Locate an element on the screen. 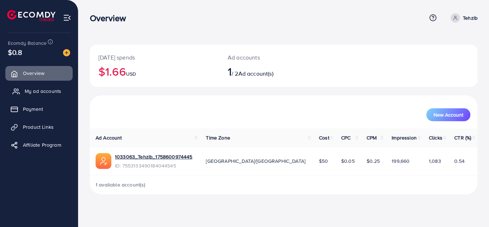 This screenshot has height=227, width=489. a: My ad accounts is located at coordinates (39, 91).